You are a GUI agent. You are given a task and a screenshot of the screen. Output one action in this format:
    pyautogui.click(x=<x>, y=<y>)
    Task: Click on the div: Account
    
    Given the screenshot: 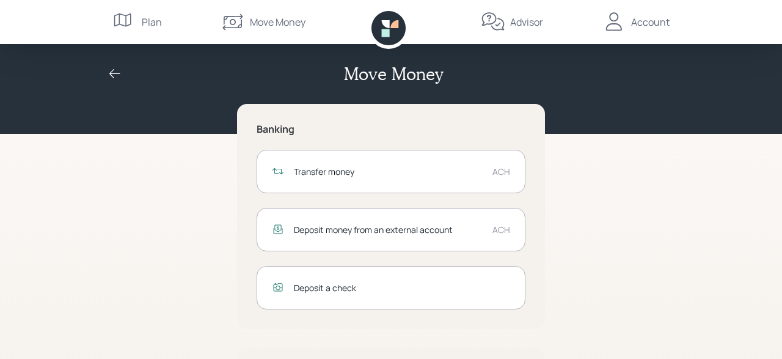 What is the action you would take?
    pyautogui.click(x=650, y=22)
    